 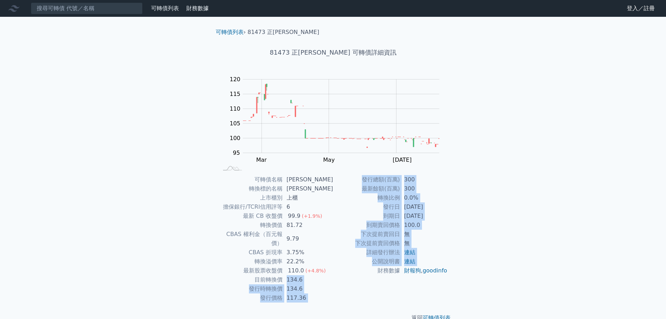 What do you see at coordinates (235, 123) in the screenshot?
I see `tspan: 105` at bounding box center [235, 123].